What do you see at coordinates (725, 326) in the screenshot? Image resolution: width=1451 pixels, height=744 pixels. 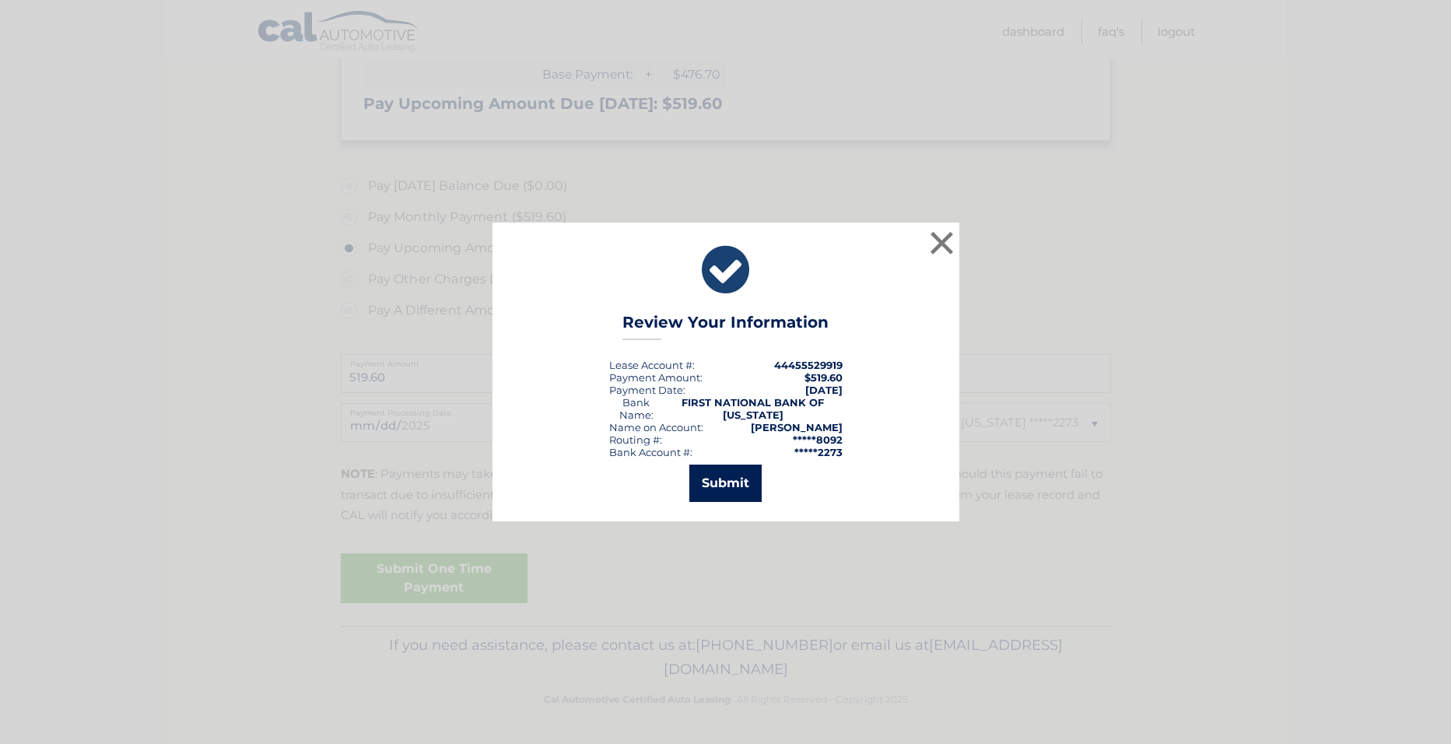 I see `h3: Review Your Information` at bounding box center [725, 326].